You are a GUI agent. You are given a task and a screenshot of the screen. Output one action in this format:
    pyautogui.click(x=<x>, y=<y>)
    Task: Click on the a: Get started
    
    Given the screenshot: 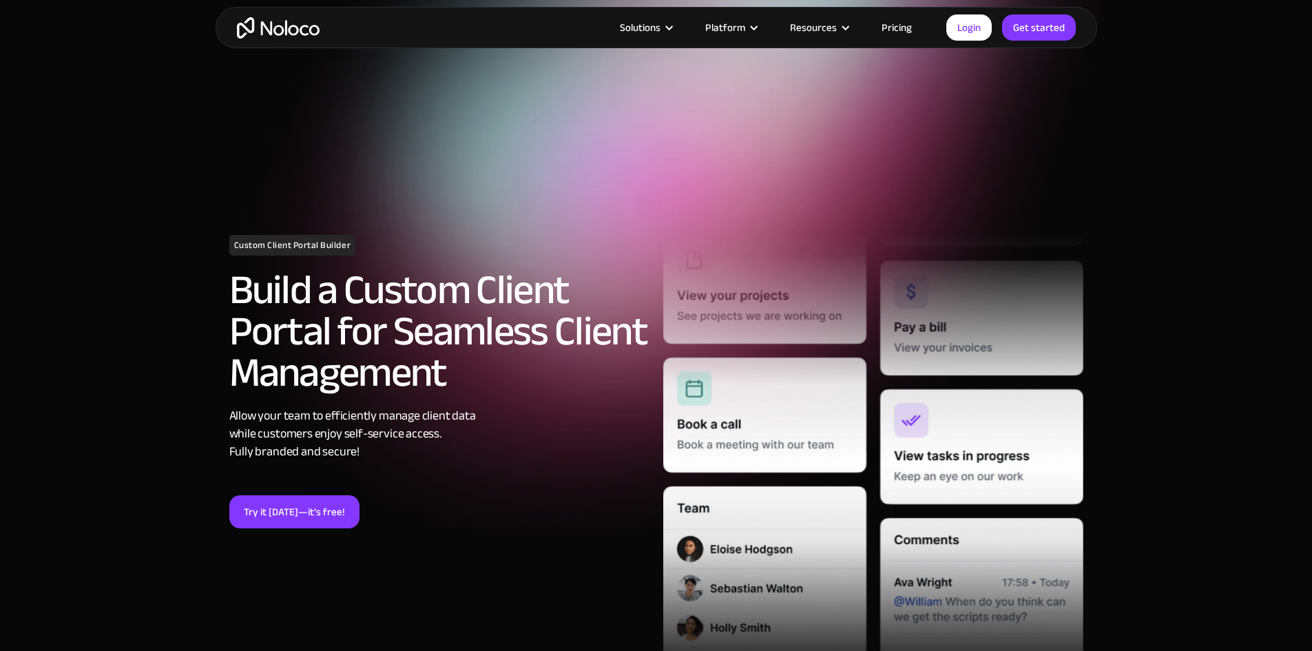 What is the action you would take?
    pyautogui.click(x=1038, y=28)
    